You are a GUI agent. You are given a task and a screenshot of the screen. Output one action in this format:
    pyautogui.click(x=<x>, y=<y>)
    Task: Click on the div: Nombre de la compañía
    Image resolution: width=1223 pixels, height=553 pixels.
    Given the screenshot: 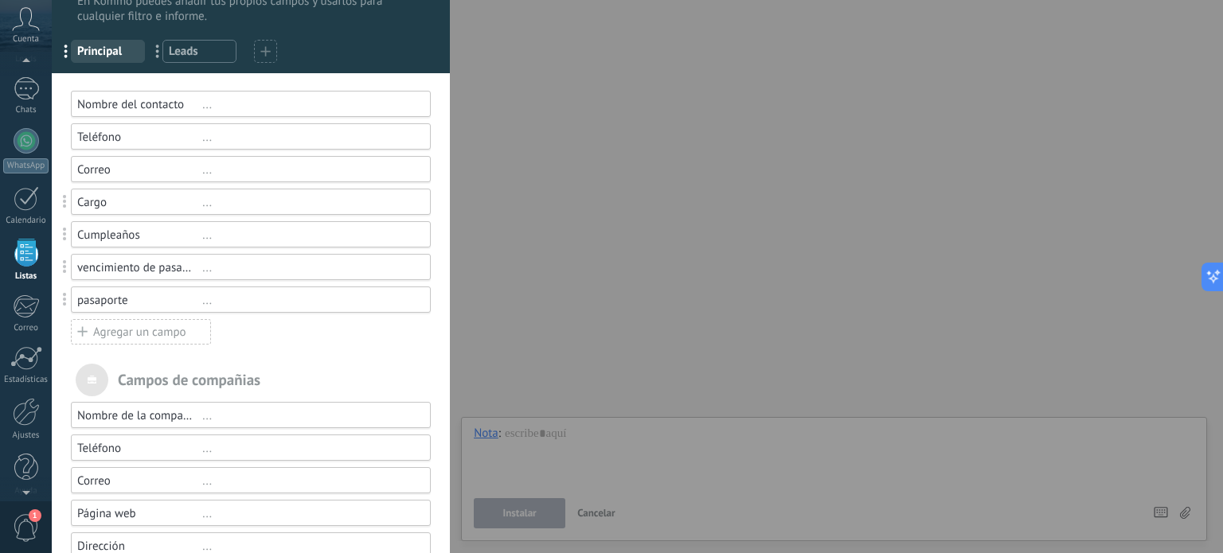 What is the action you would take?
    pyautogui.click(x=139, y=416)
    